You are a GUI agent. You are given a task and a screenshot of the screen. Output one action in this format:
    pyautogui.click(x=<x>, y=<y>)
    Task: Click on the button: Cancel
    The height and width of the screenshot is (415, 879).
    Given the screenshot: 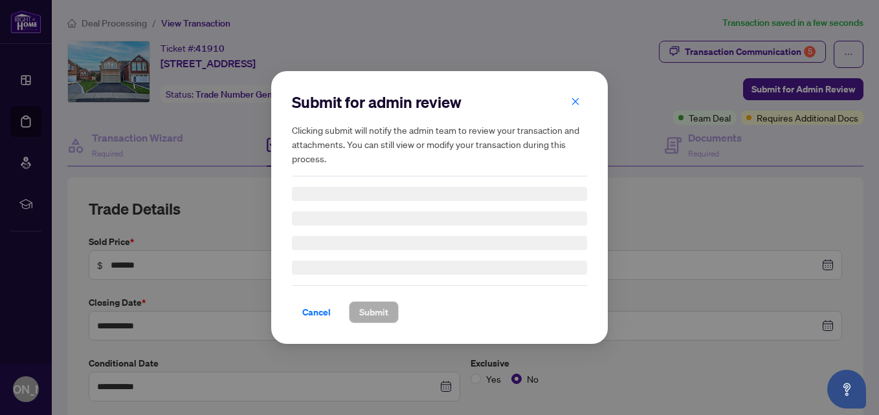 What is the action you would take?
    pyautogui.click(x=316, y=313)
    